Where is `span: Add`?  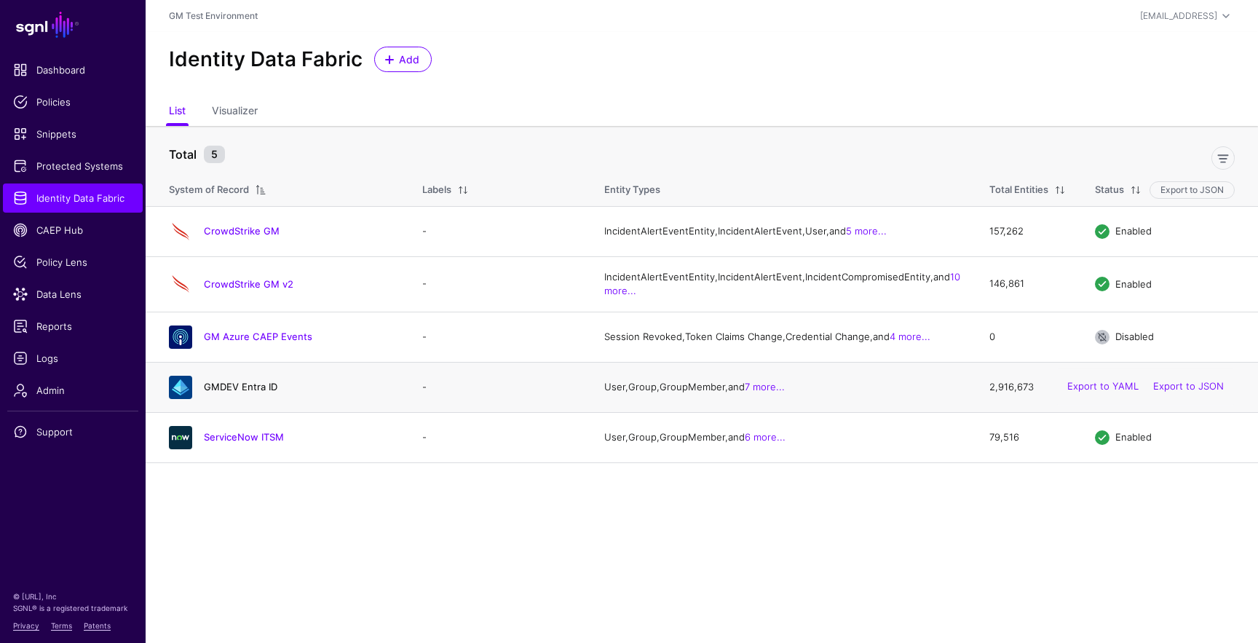
span: Add is located at coordinates (409, 59).